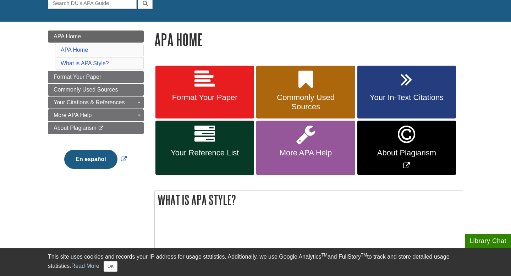 The height and width of the screenshot is (276, 511). What do you see at coordinates (101, 128) in the screenshot?
I see `i: This link opens in a new window` at bounding box center [101, 128].